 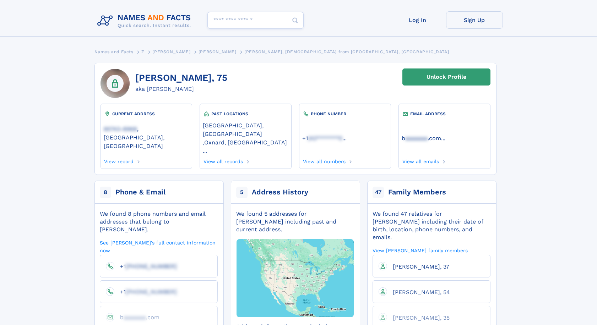 I want to click on div: CURRENT ADDRESS, so click(x=146, y=114).